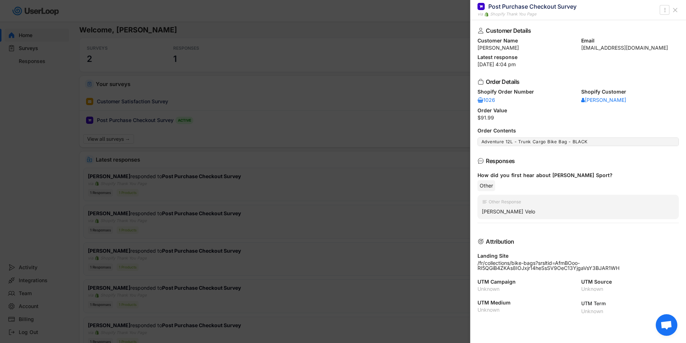 The width and height of the screenshot is (686, 343). What do you see at coordinates (578, 110) in the screenshot?
I see `div: Order Value` at bounding box center [578, 110].